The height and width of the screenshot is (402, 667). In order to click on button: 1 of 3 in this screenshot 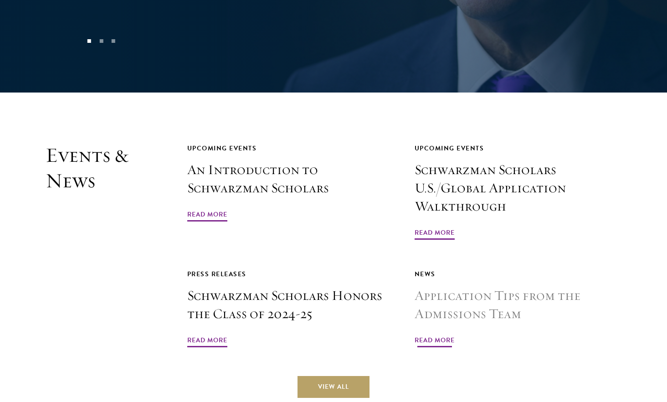, I will do `click(89, 41)`.